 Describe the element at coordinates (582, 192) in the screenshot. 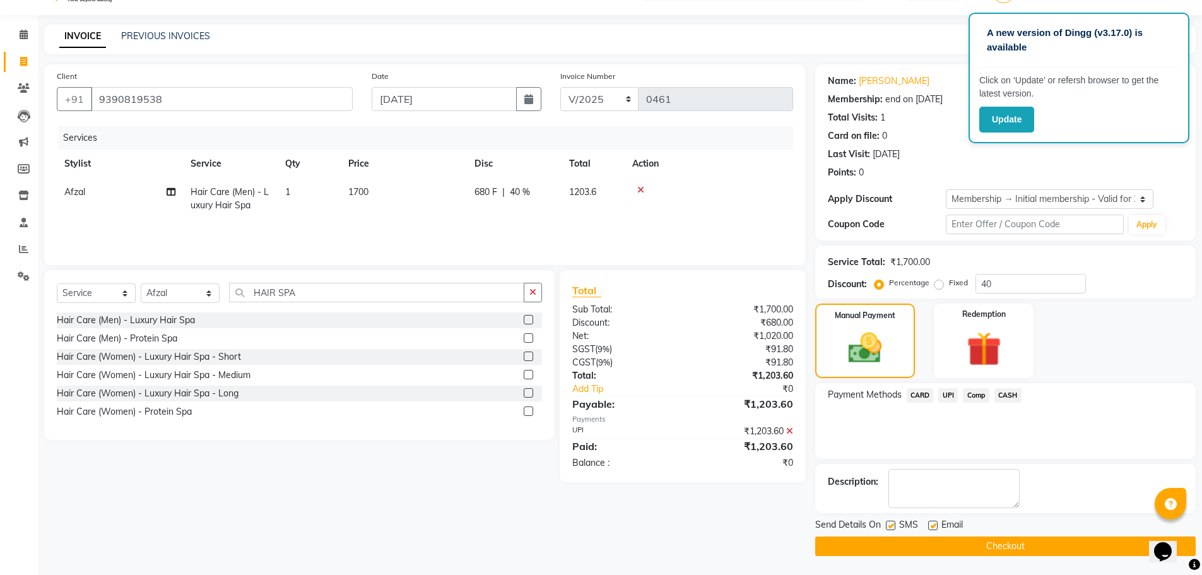

I see `span: 1203.6` at that location.